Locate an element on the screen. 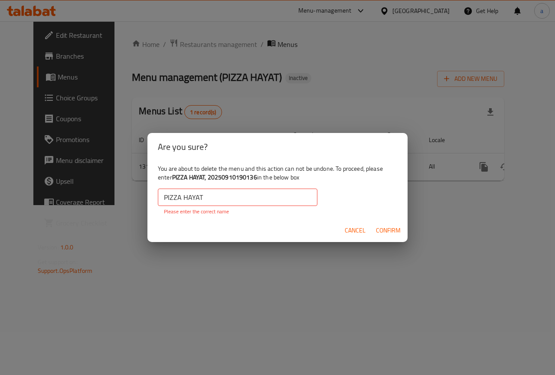 This screenshot has width=555, height=375. button: Cancel is located at coordinates (355, 230).